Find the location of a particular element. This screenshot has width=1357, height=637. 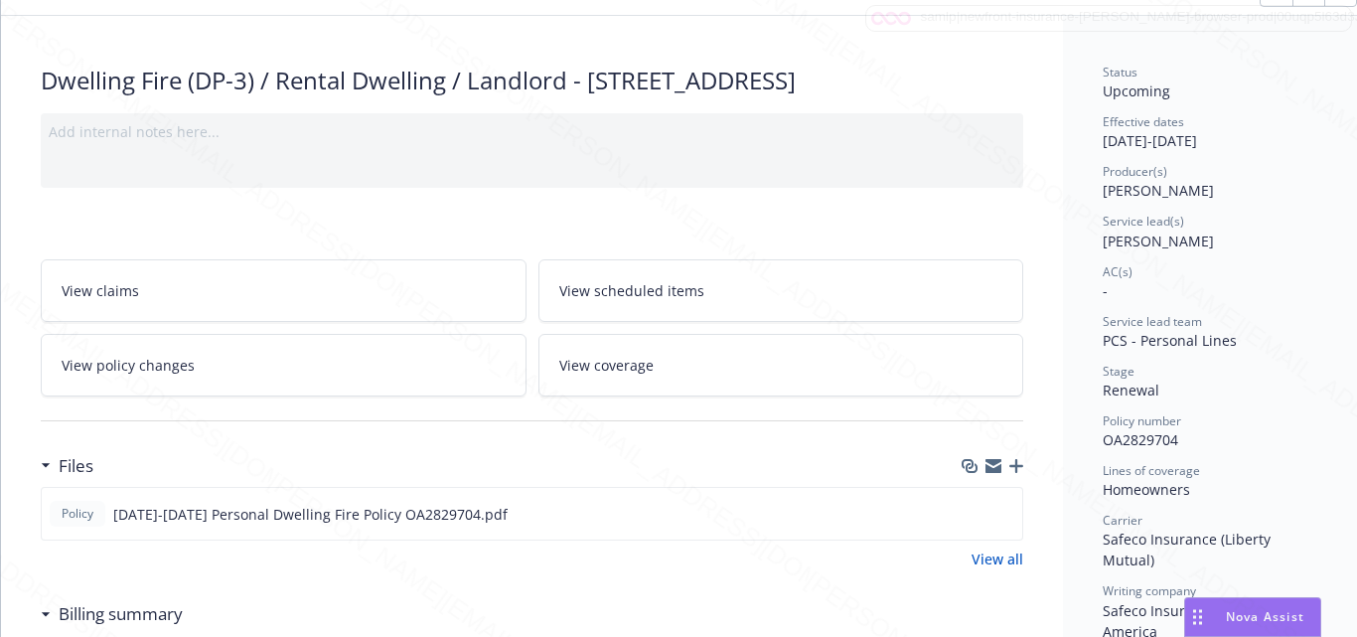

span: View policy changes is located at coordinates (128, 365).